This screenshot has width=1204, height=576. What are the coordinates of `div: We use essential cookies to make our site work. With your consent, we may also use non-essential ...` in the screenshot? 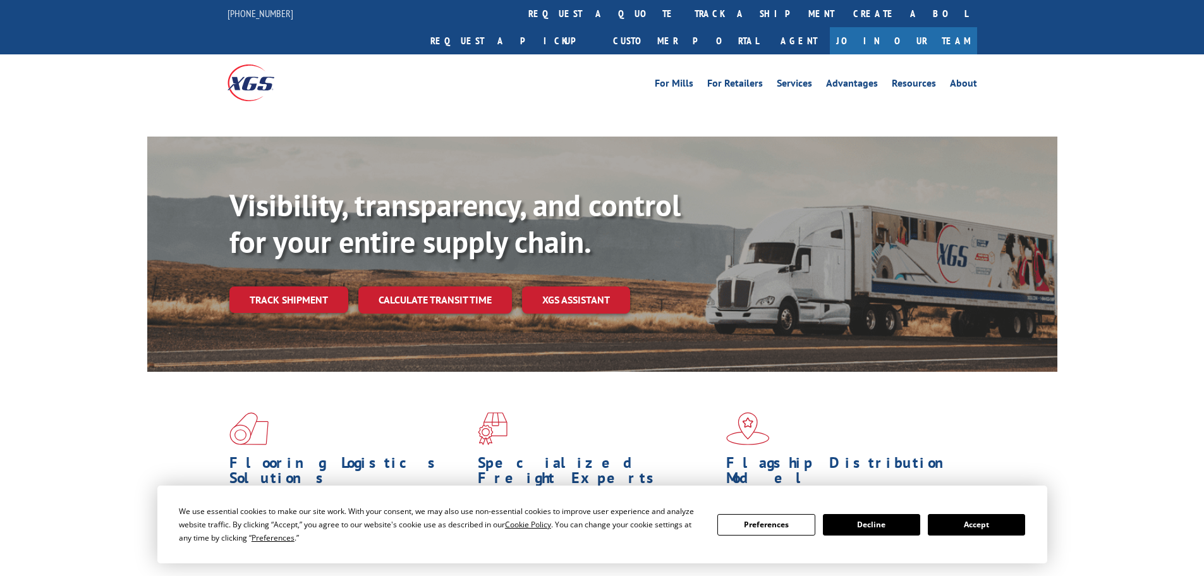 It's located at (440, 524).